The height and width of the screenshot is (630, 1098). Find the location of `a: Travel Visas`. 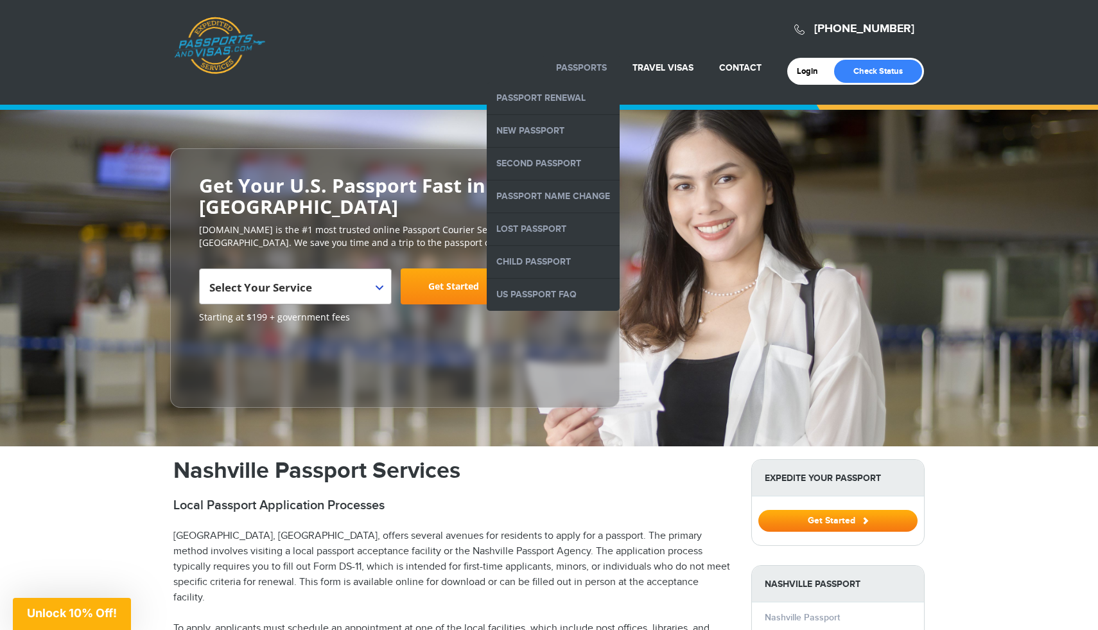

a: Travel Visas is located at coordinates (662, 67).